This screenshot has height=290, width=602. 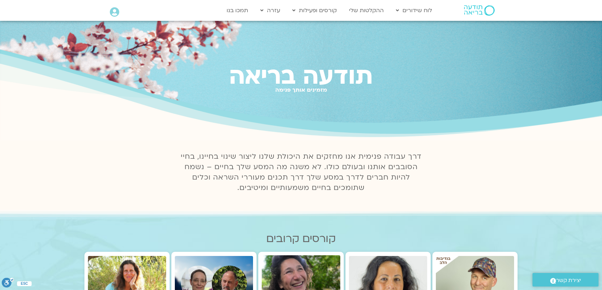 What do you see at coordinates (270, 10) in the screenshot?
I see `a: עזרה` at bounding box center [270, 10].